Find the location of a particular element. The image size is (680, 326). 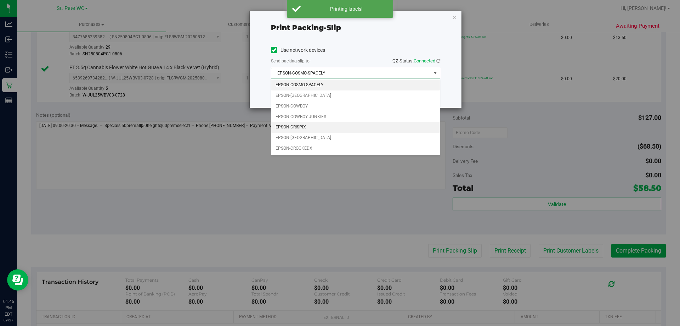

label: Send packing-slip to: is located at coordinates (291, 61).